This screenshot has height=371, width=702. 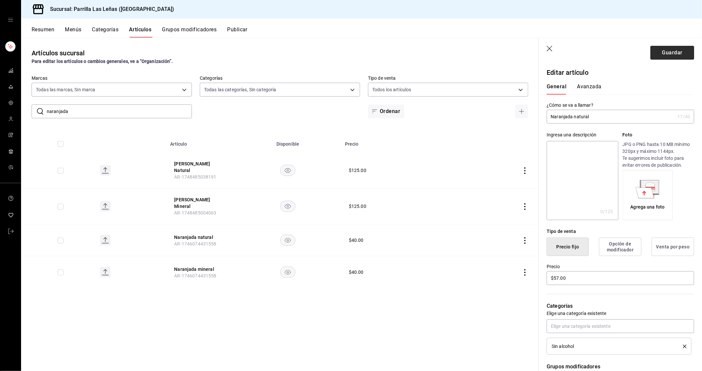 I want to click on p: Editar artículo, so click(x=621, y=72).